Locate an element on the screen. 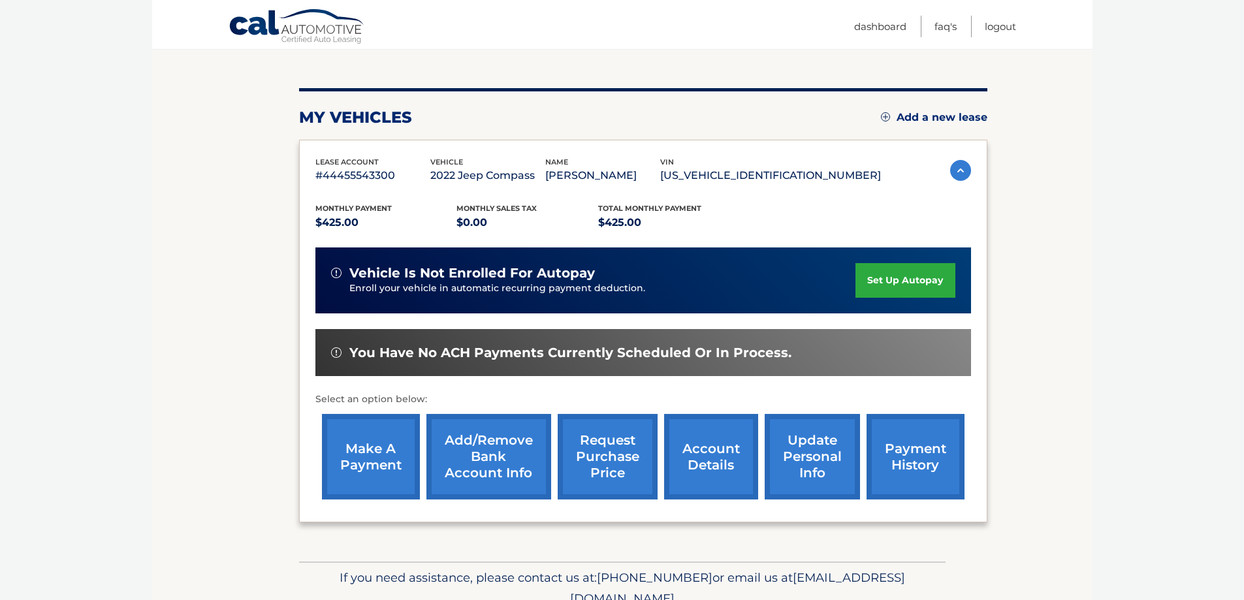 The height and width of the screenshot is (600, 1244). span: You have no ACH payments currently scheduled or in process. is located at coordinates (570, 353).